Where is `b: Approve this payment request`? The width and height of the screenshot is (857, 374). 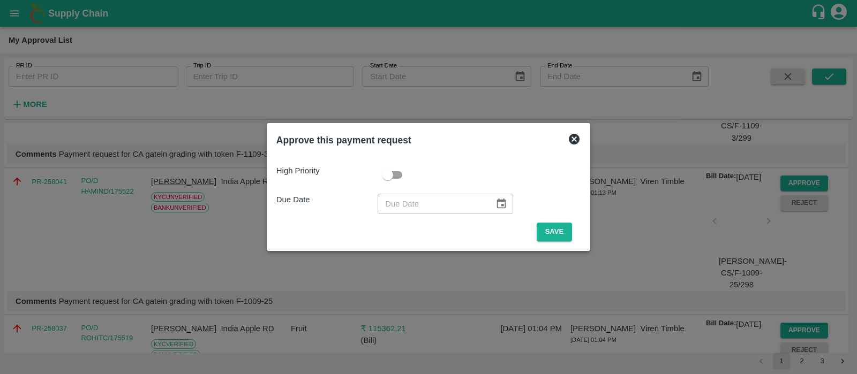 b: Approve this payment request is located at coordinates (344, 140).